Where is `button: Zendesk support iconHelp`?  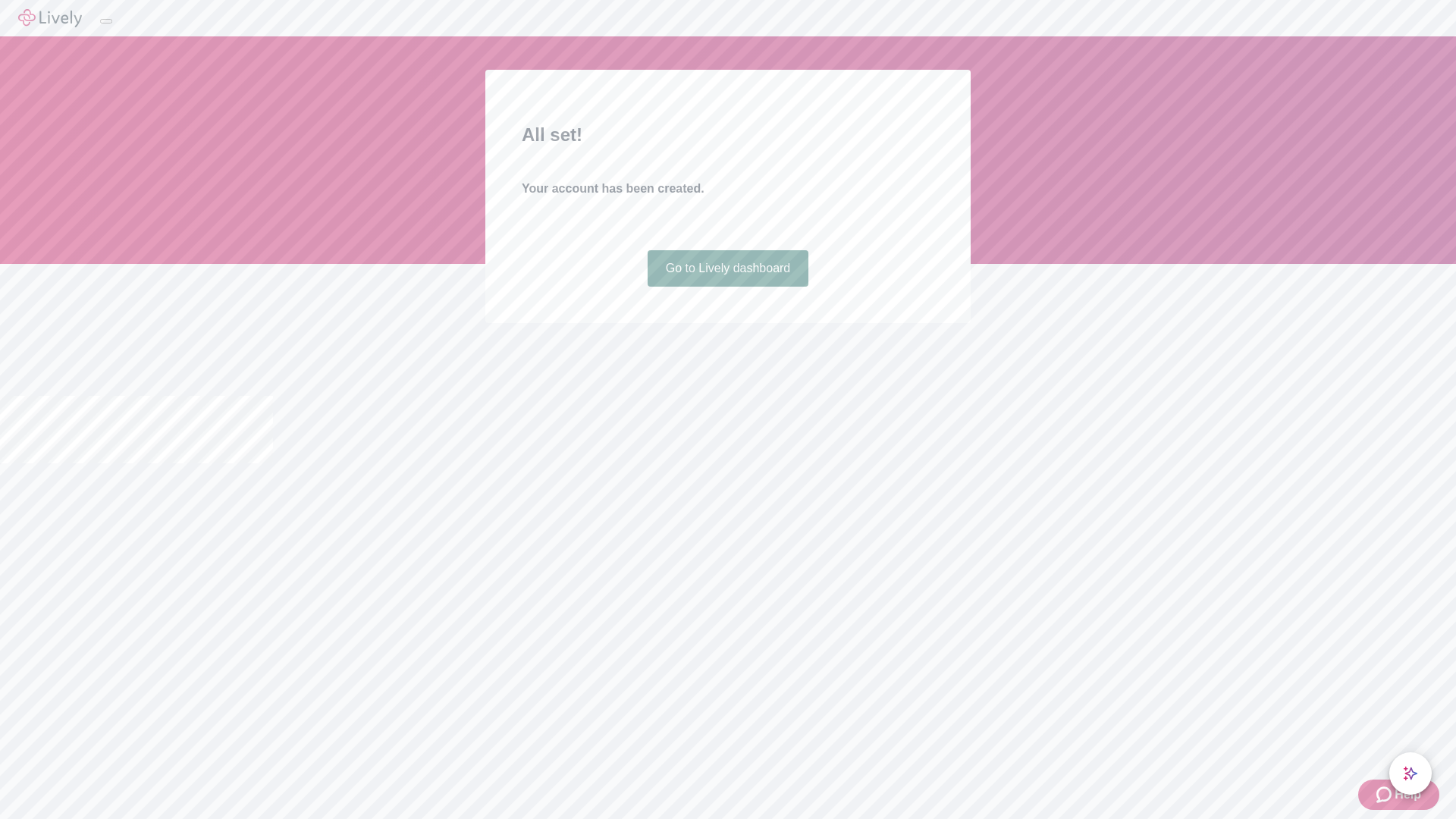 button: Zendesk support iconHelp is located at coordinates (1398, 795).